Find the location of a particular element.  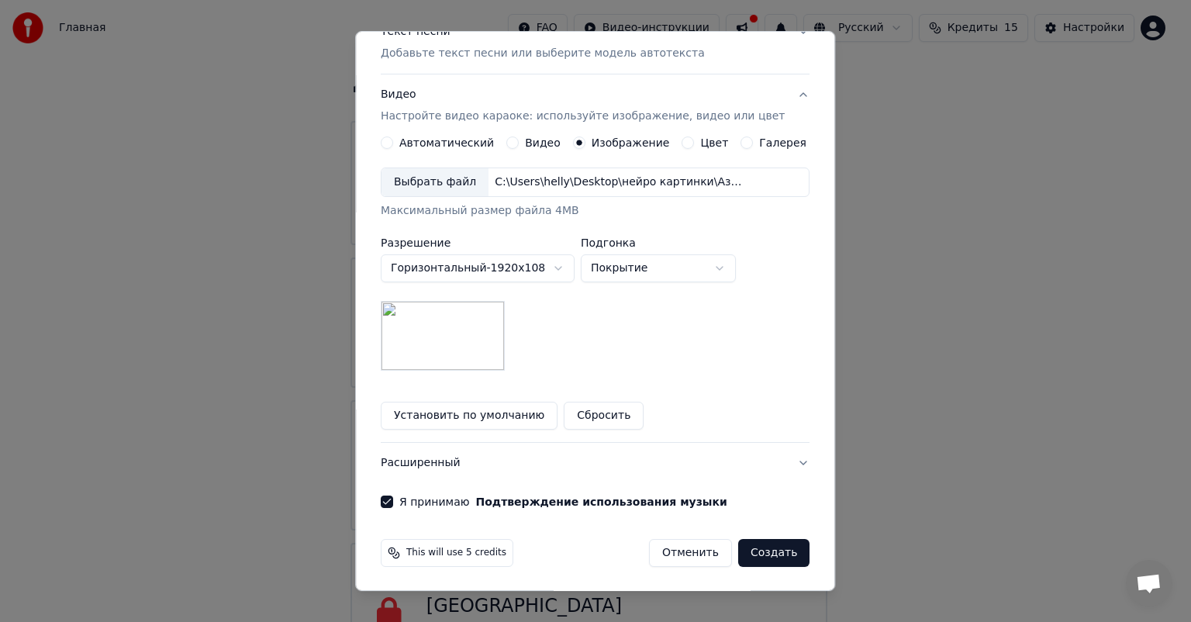

div: Выбрать файл is located at coordinates (435, 182).